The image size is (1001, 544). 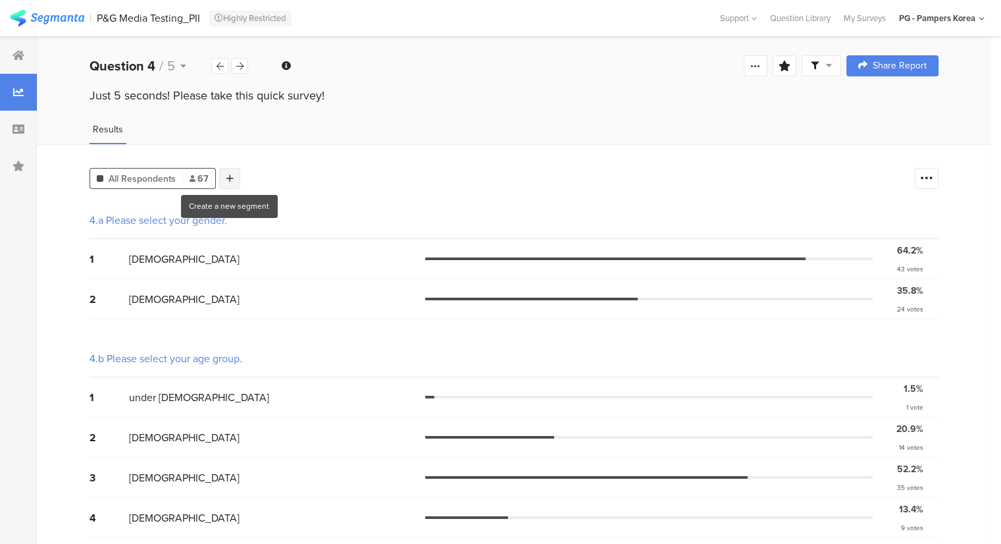 I want to click on span: Share Report, so click(x=900, y=66).